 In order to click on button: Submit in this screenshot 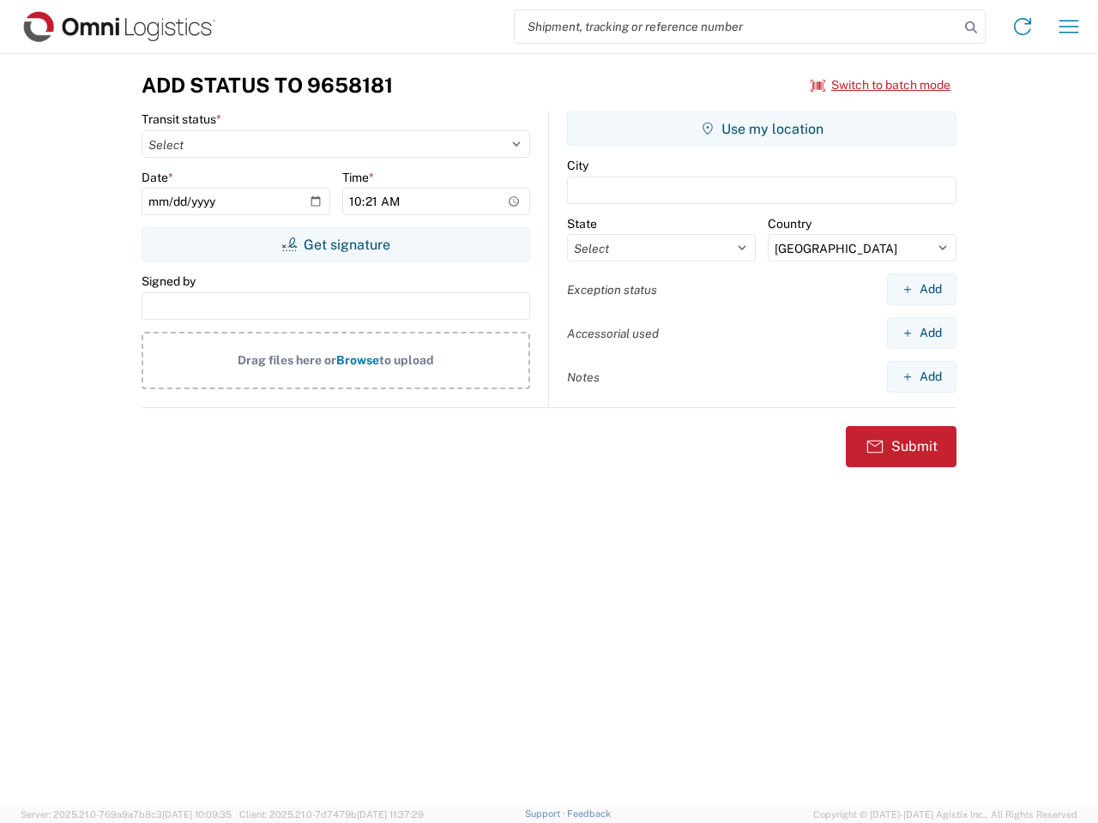, I will do `click(900, 447)`.